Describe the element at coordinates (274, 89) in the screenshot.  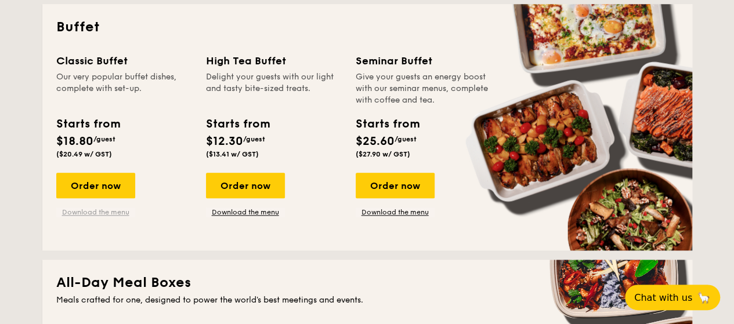
I see `div: Delight your guests with our light and tasty bite-sized treats.` at that location.